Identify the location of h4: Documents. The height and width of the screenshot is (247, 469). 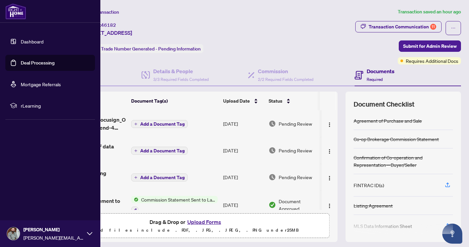
(381, 71).